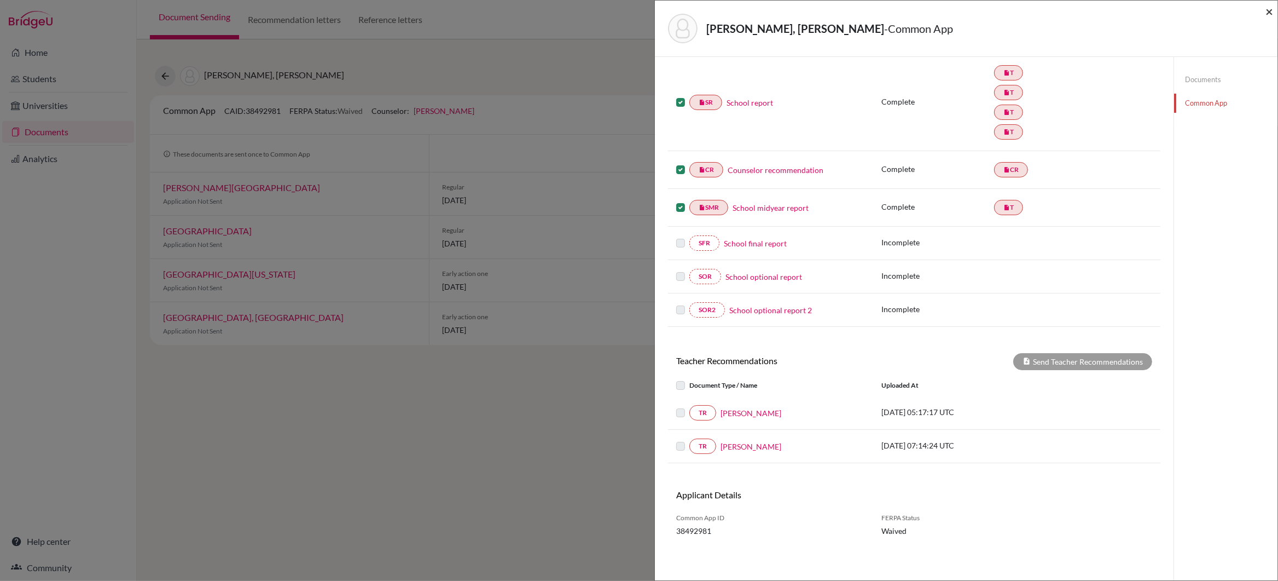  Describe the element at coordinates (707, 310) in the screenshot. I see `a: SOR2` at that location.